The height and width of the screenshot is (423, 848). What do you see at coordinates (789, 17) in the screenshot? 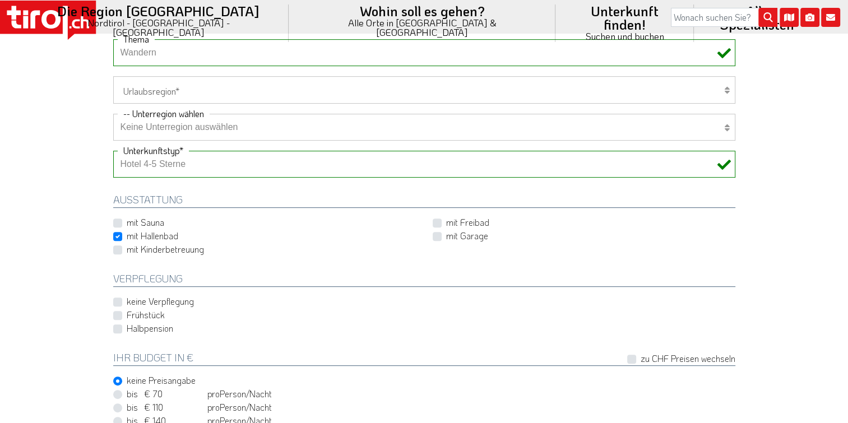
I see `i: Karte öffnen` at bounding box center [789, 17].